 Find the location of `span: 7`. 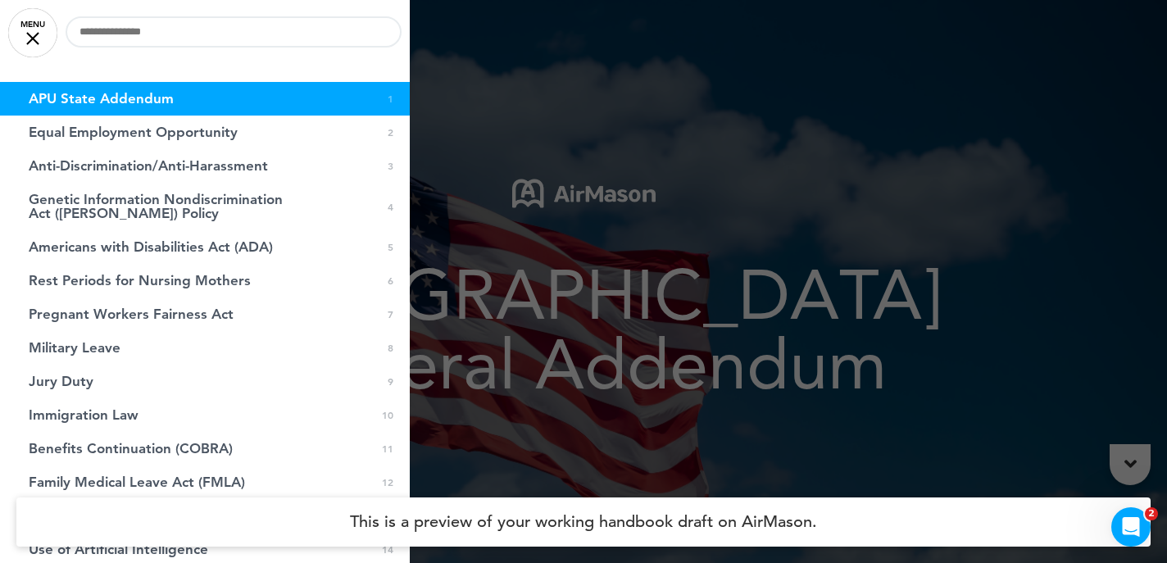

span: 7 is located at coordinates (390, 314).